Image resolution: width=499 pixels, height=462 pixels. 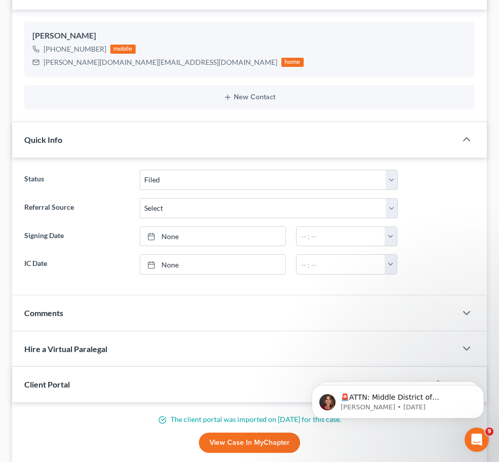 What do you see at coordinates (249, 442) in the screenshot?
I see `a: View Case in MyChapter` at bounding box center [249, 442].